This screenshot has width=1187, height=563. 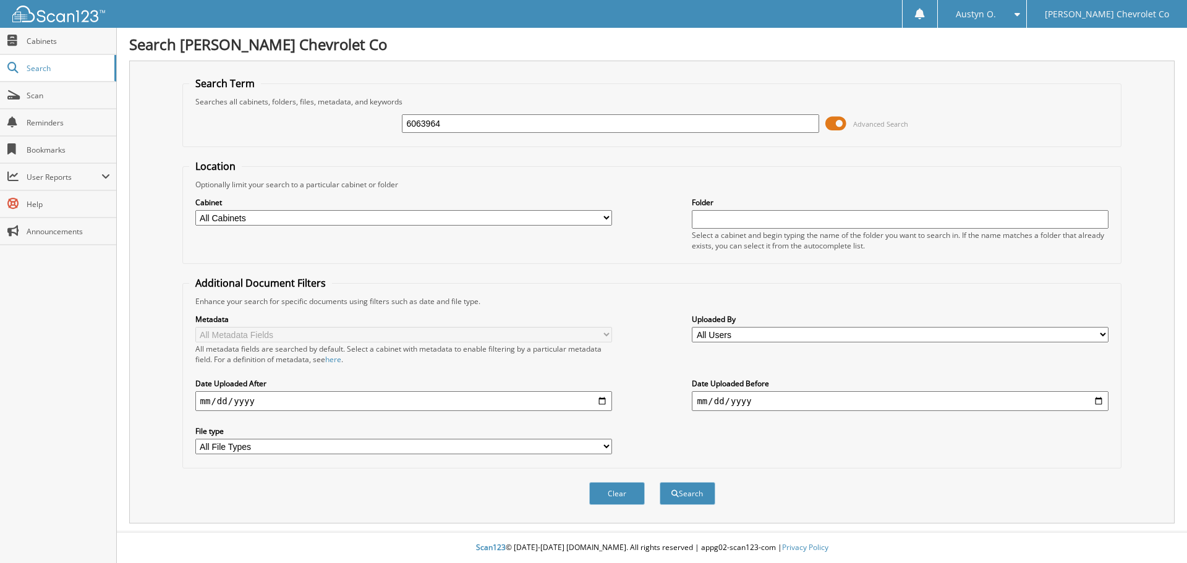 I want to click on div: Chat Widget, so click(x=1156, y=533).